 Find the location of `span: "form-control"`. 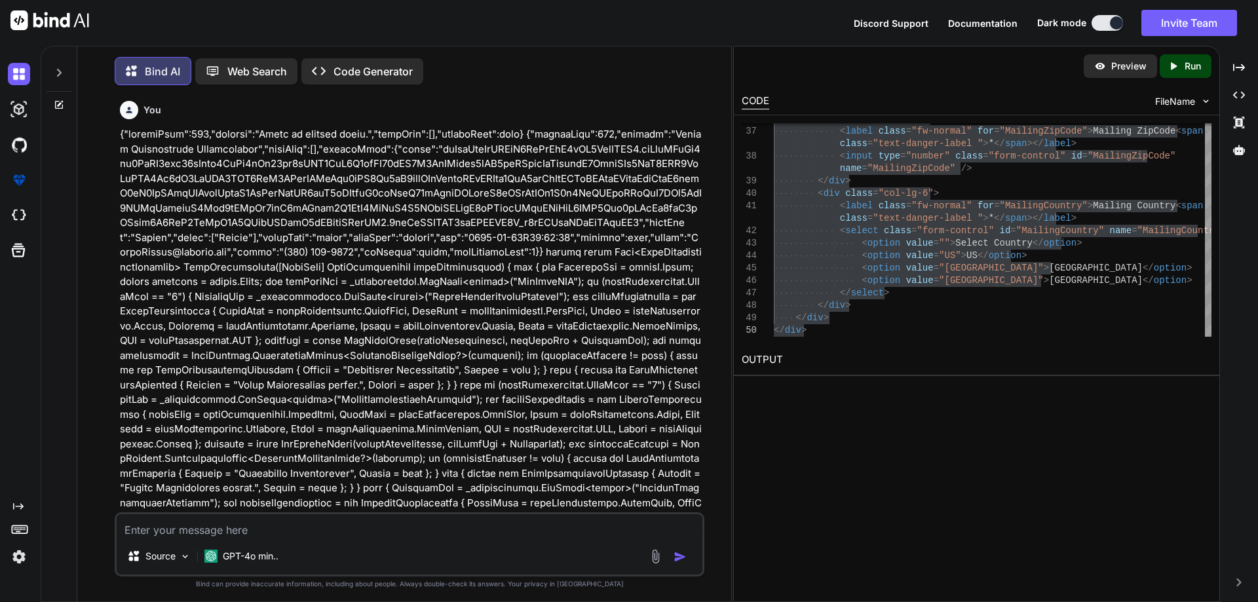

span: "form-control" is located at coordinates (1027, 156).